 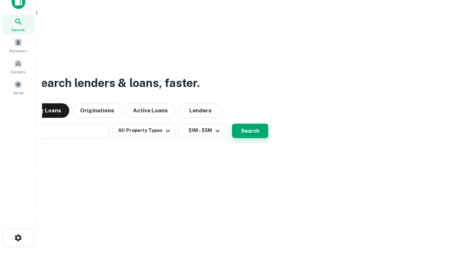 What do you see at coordinates (18, 87) in the screenshot?
I see `div: Saved` at bounding box center [18, 87].